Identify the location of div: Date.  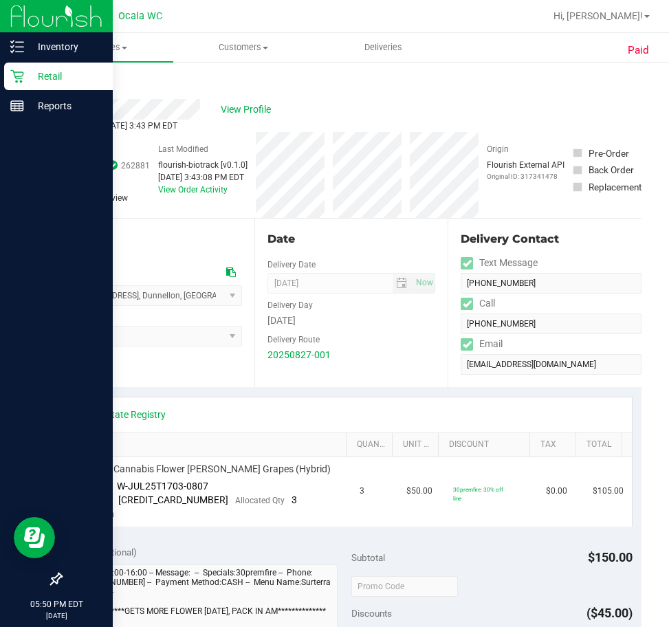
(351, 239).